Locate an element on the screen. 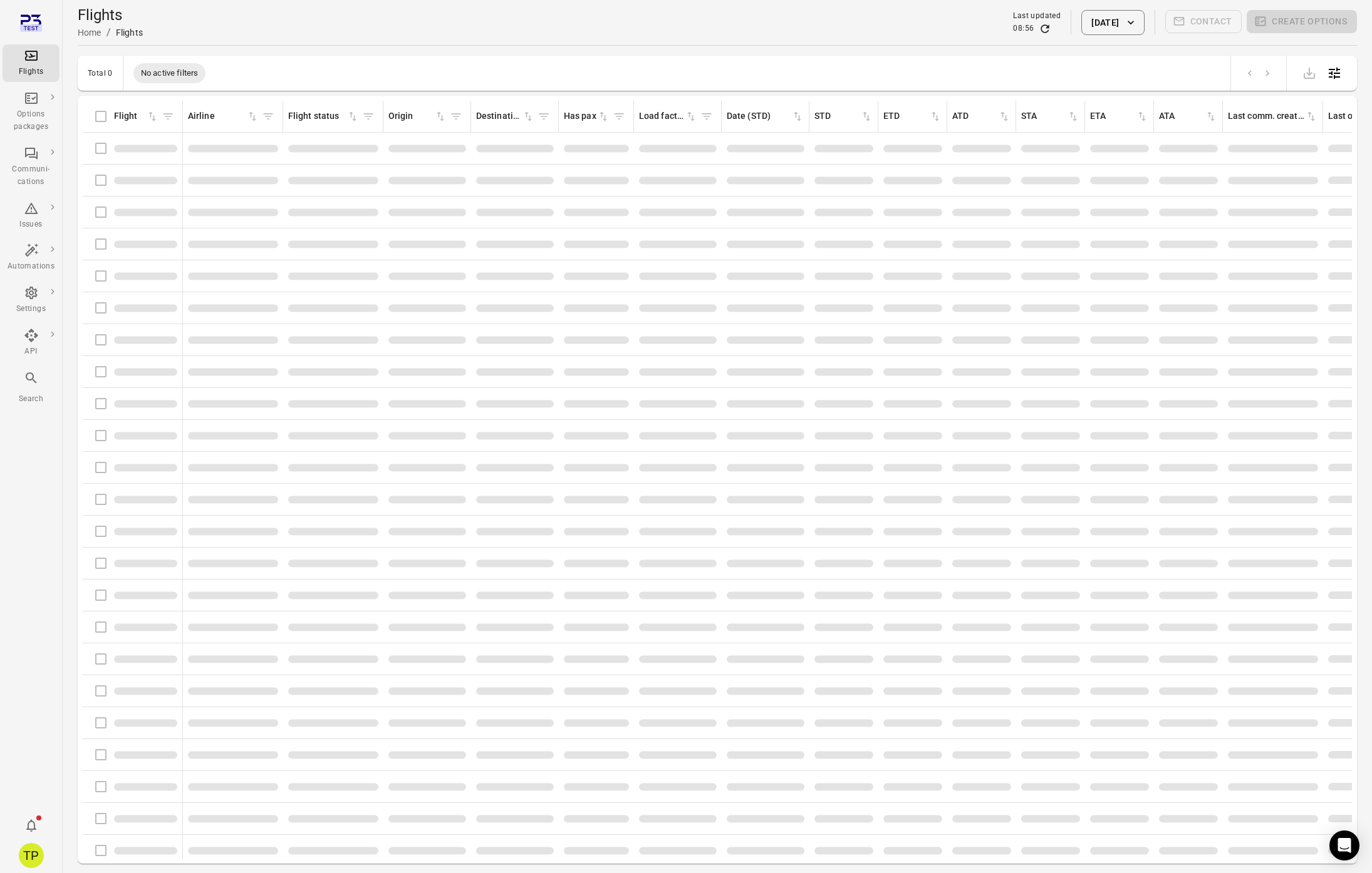  a: Issues is located at coordinates (31, 216).